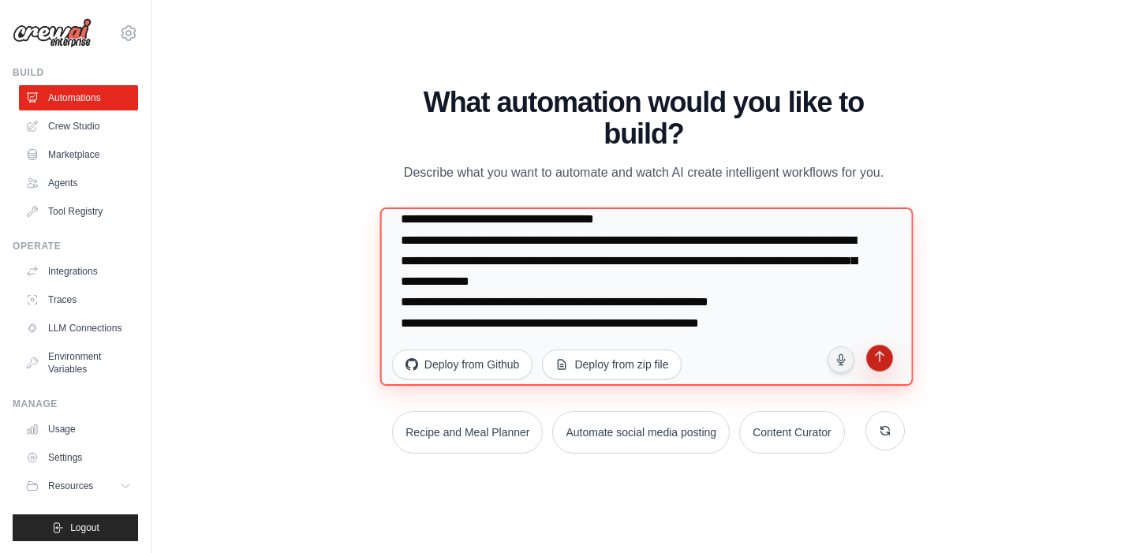  What do you see at coordinates (641, 432) in the screenshot?
I see `button: Automate social media posting` at bounding box center [641, 432].